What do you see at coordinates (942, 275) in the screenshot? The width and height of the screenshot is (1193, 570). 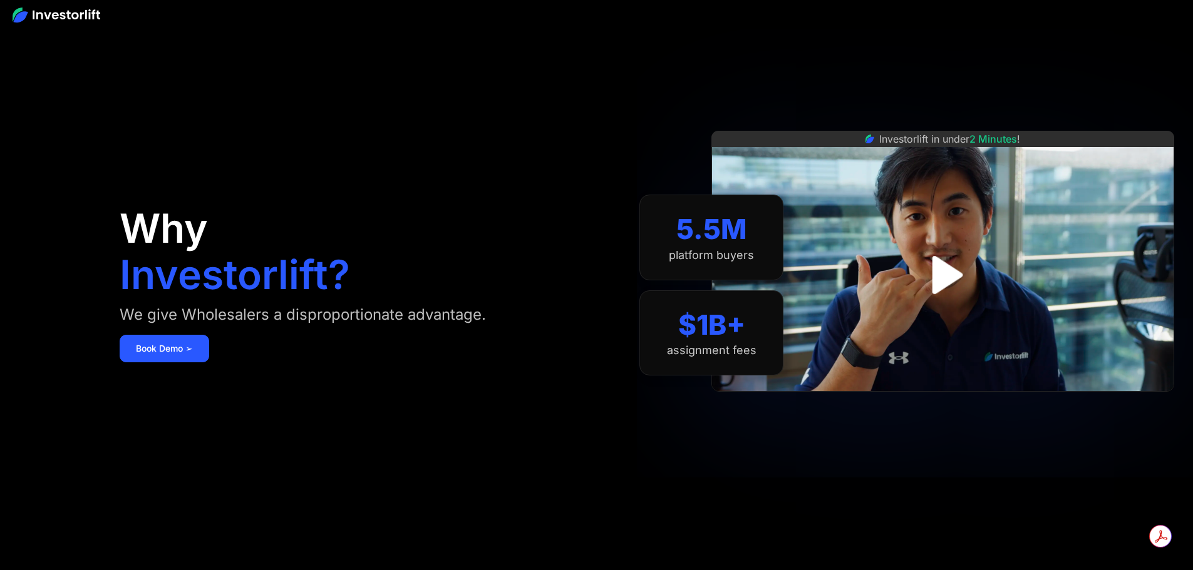 I see `a: open lightbox` at bounding box center [942, 275].